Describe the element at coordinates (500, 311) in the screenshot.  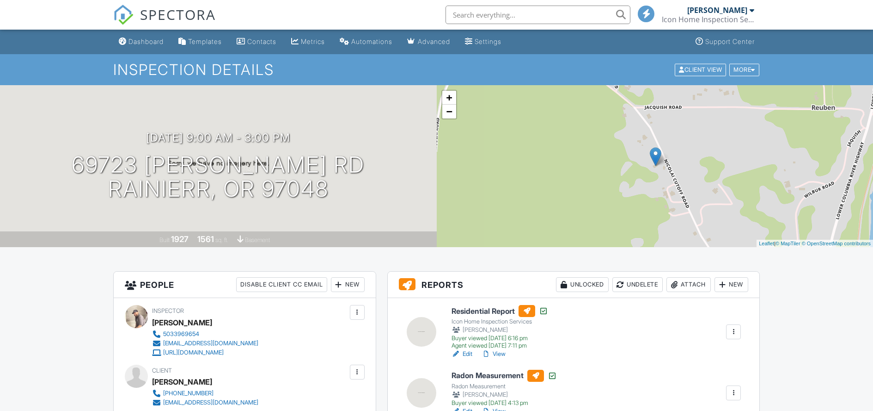
I see `h6: Residential Report` at that location.